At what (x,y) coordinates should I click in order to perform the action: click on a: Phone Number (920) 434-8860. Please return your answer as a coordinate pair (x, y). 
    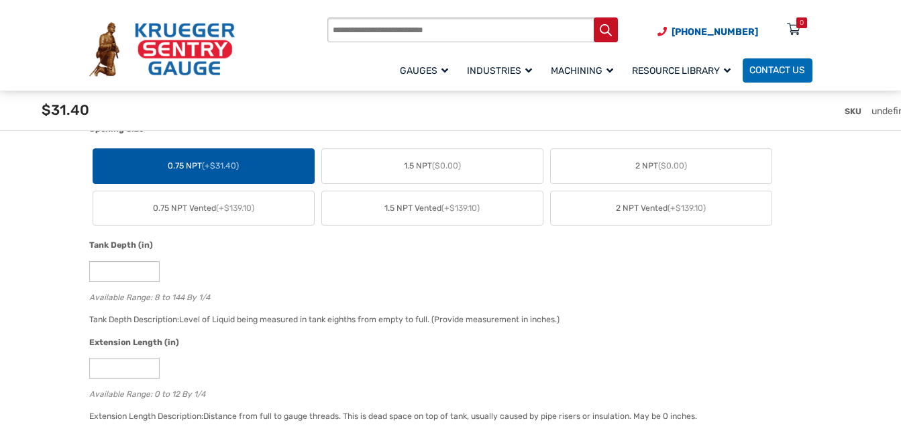
    Looking at the image, I should click on (708, 32).